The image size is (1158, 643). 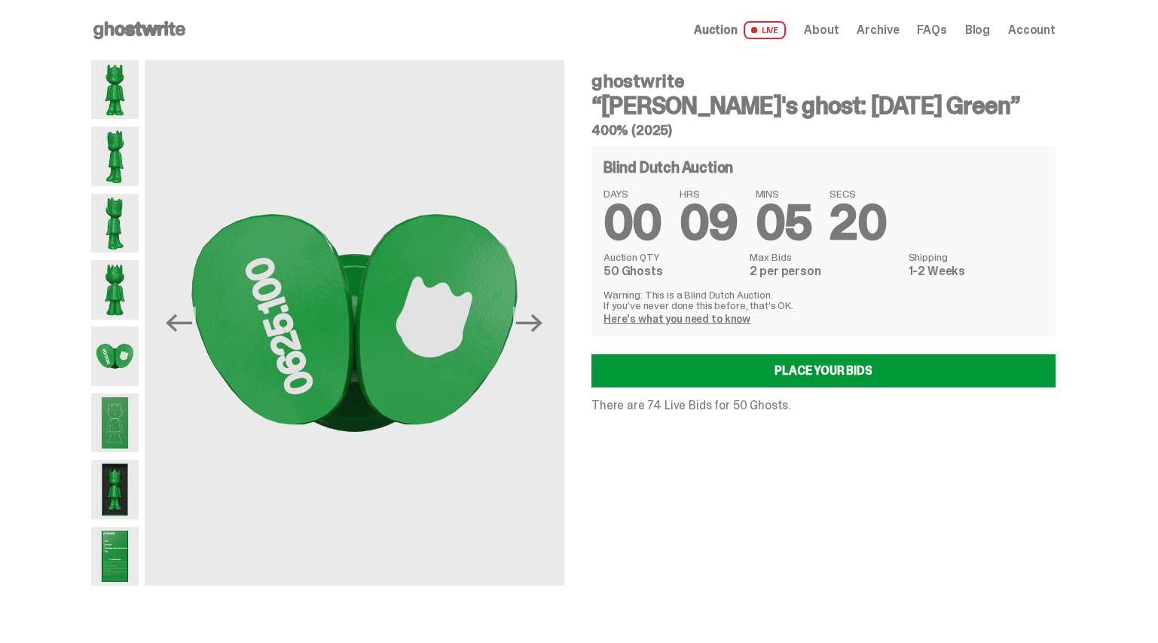 I want to click on a: Here's what you need to know, so click(x=677, y=319).